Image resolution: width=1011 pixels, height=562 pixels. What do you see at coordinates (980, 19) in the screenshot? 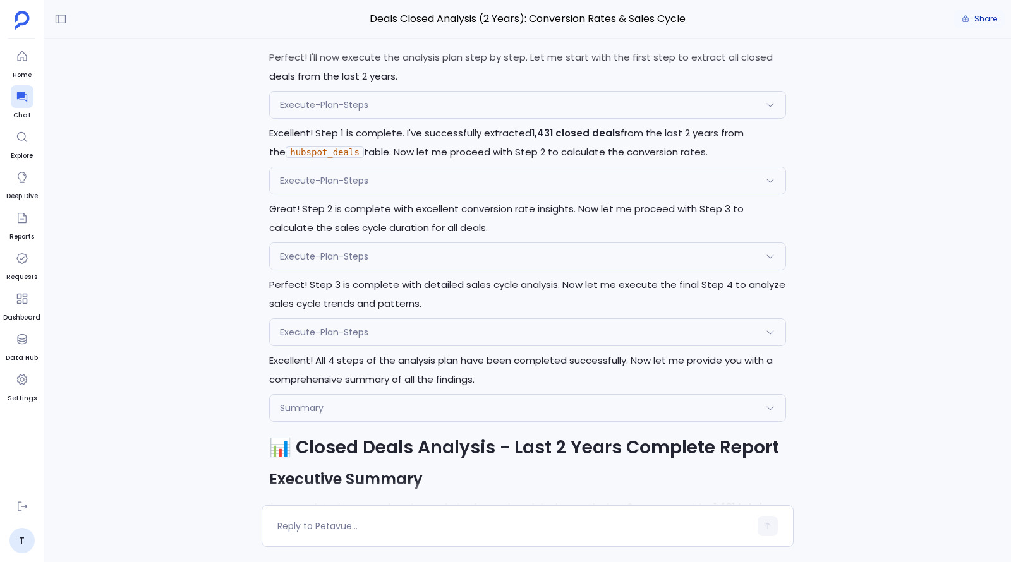
I see `button: Share` at bounding box center [980, 19].